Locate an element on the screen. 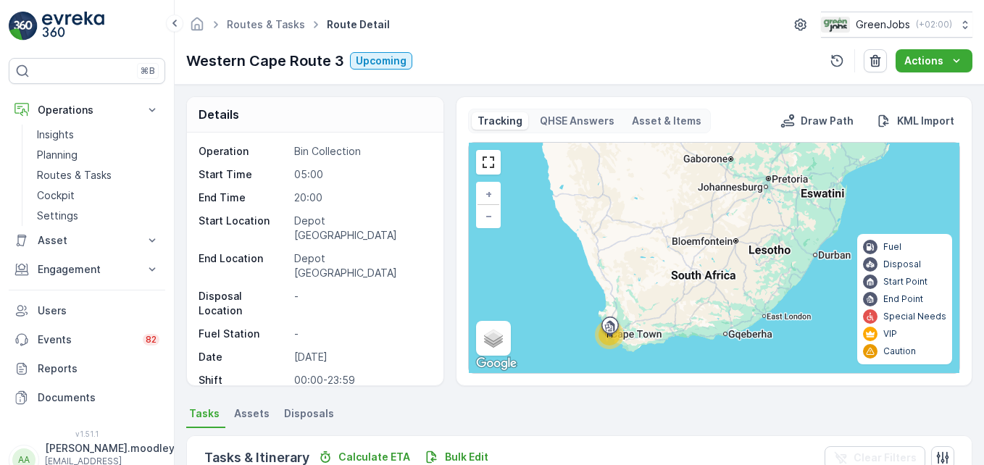 This screenshot has height=465, width=984. p: Documents is located at coordinates (99, 398).